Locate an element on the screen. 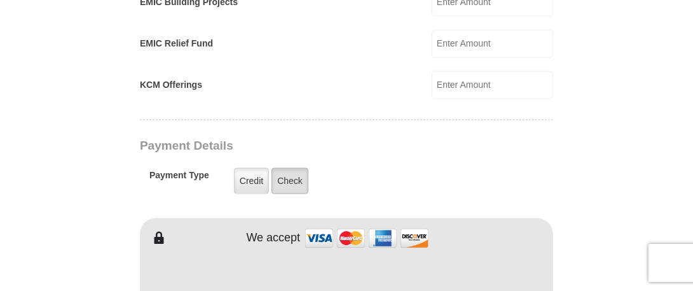 This screenshot has height=291, width=693. label: KCM Offerings is located at coordinates (171, 85).